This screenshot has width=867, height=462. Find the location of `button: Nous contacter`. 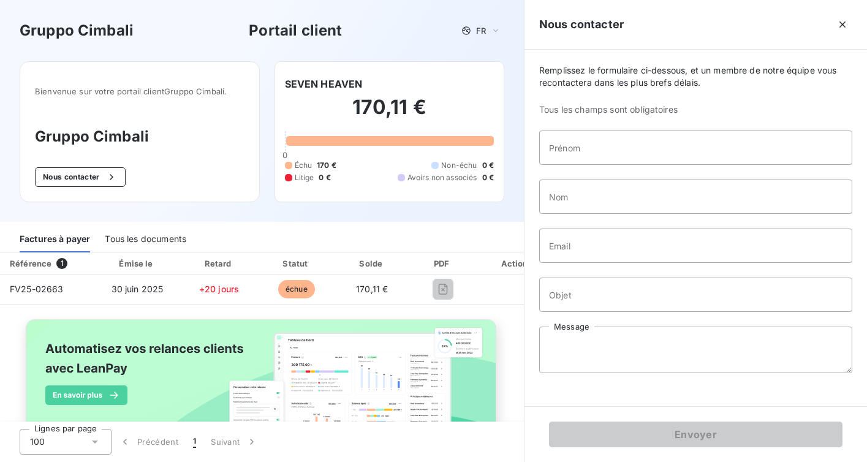

button: Nous contacter is located at coordinates (80, 177).